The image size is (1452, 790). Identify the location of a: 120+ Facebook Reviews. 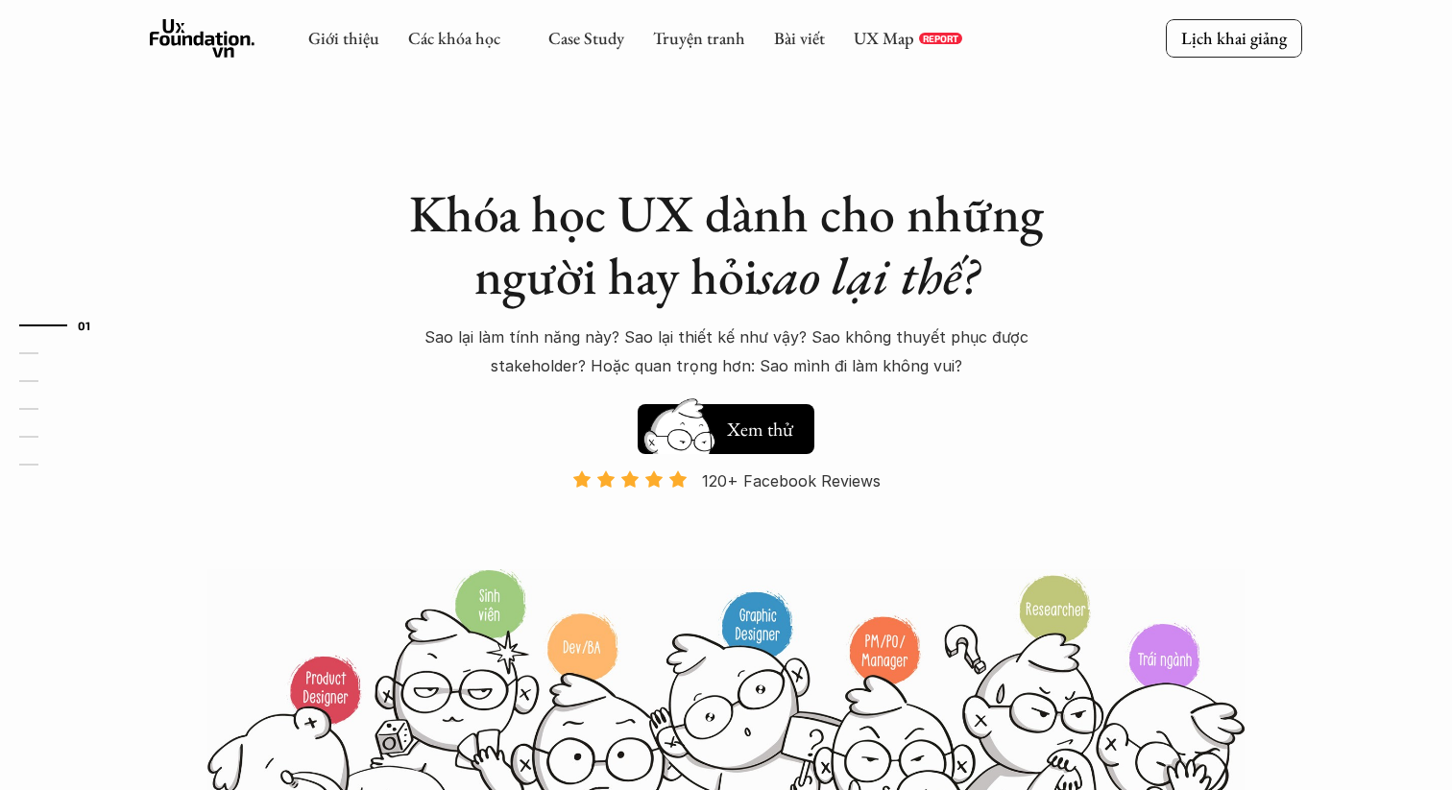
(726, 518).